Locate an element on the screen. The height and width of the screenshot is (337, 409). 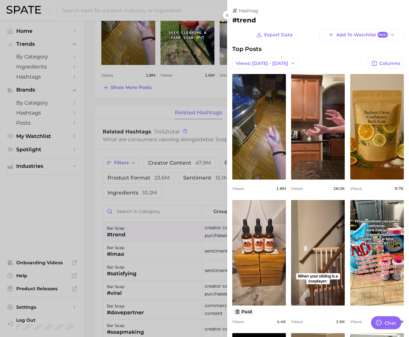
button: Export Data is located at coordinates (275, 35).